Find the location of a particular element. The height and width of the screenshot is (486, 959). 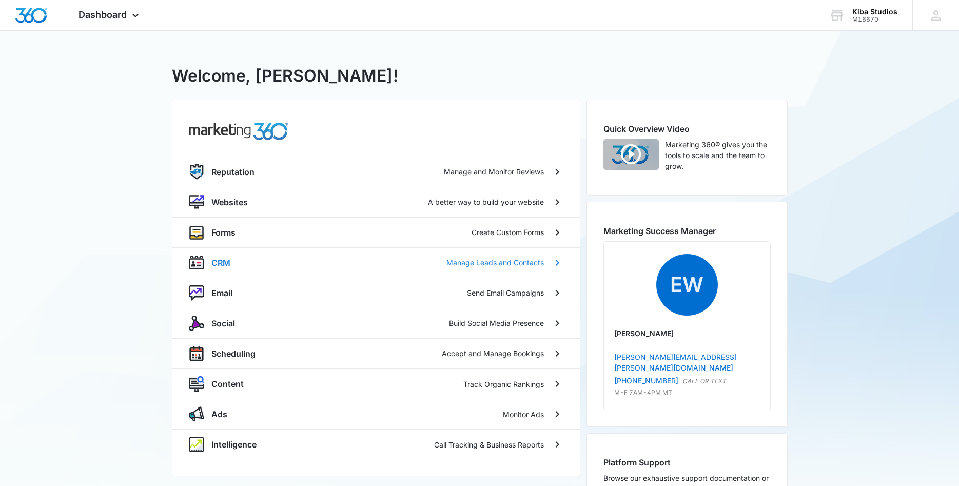

img: scheduling is located at coordinates (197, 354).